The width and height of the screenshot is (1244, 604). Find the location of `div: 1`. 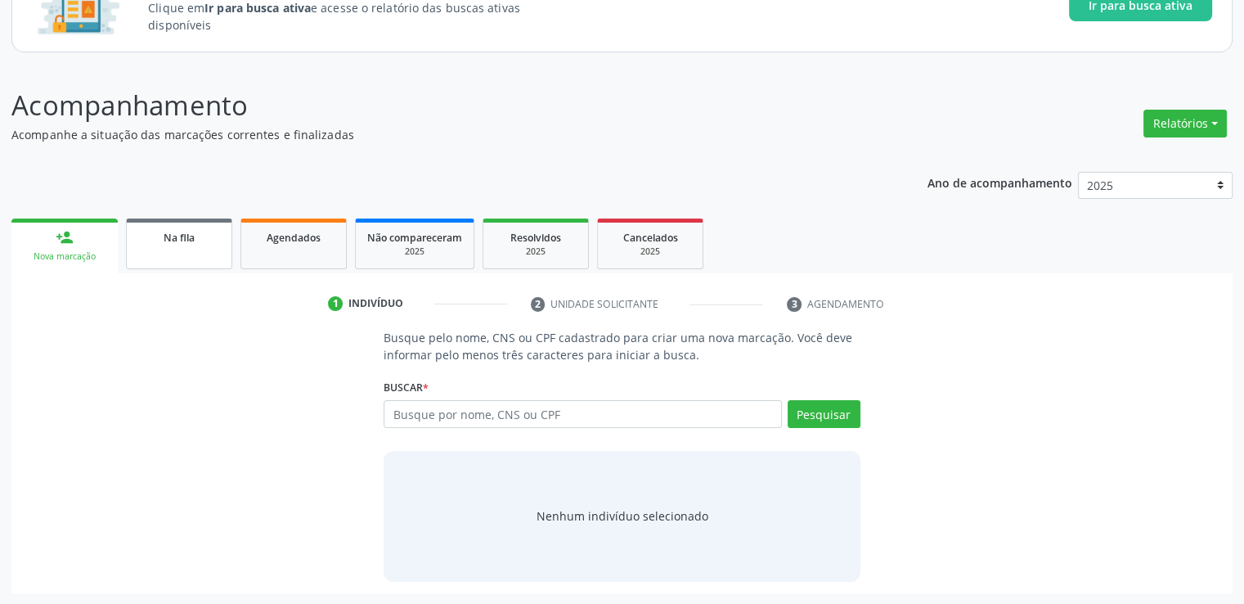

div: 1 is located at coordinates (335, 303).